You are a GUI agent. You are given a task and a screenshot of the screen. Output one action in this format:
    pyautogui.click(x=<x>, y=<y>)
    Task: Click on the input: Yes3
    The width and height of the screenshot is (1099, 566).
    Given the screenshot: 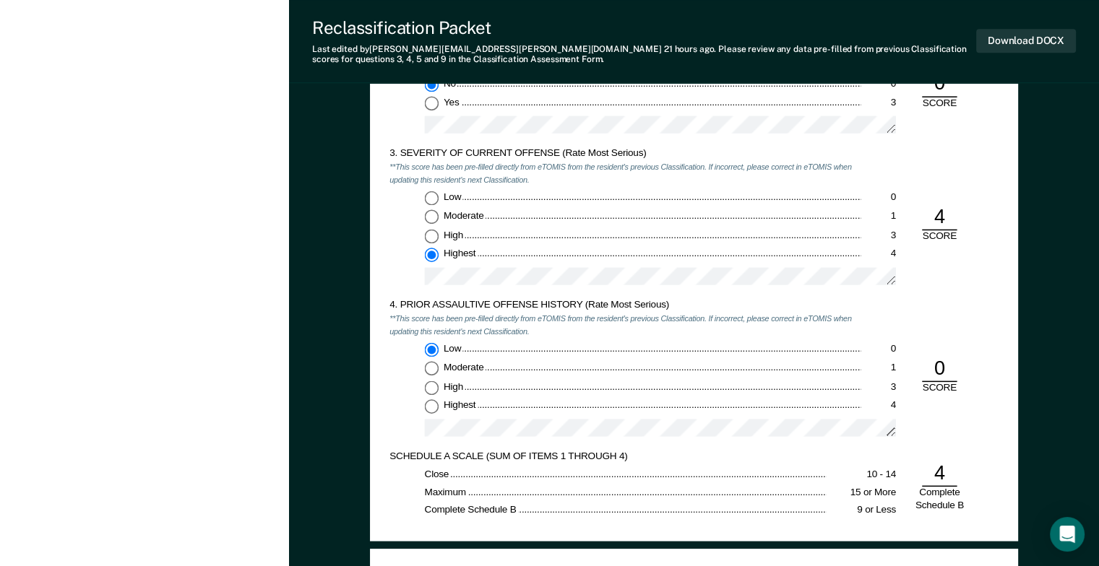 What is the action you would take?
    pyautogui.click(x=432, y=103)
    